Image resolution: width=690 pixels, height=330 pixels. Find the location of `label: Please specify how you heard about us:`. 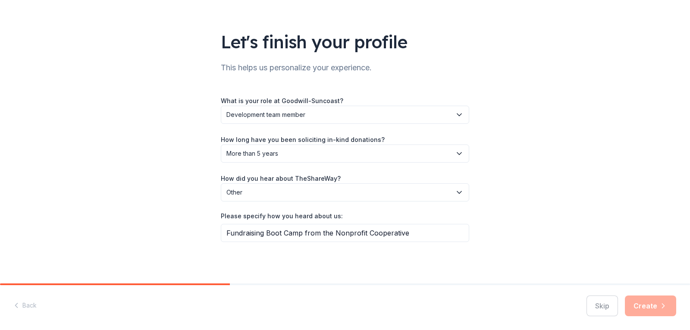

label: Please specify how you heard about us: is located at coordinates (281, 216).